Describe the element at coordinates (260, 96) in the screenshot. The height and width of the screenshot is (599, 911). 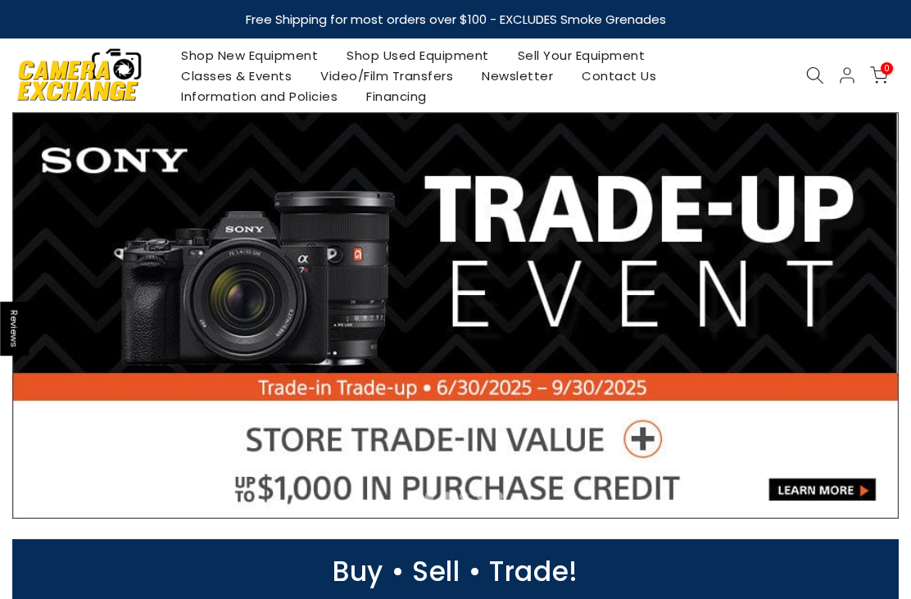
I see `a: Information and Policies` at that location.